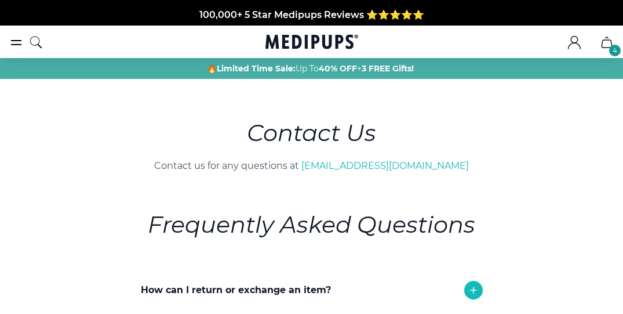 The height and width of the screenshot is (314, 623). I want to click on h6: Frequently Asked Questions, so click(312, 224).